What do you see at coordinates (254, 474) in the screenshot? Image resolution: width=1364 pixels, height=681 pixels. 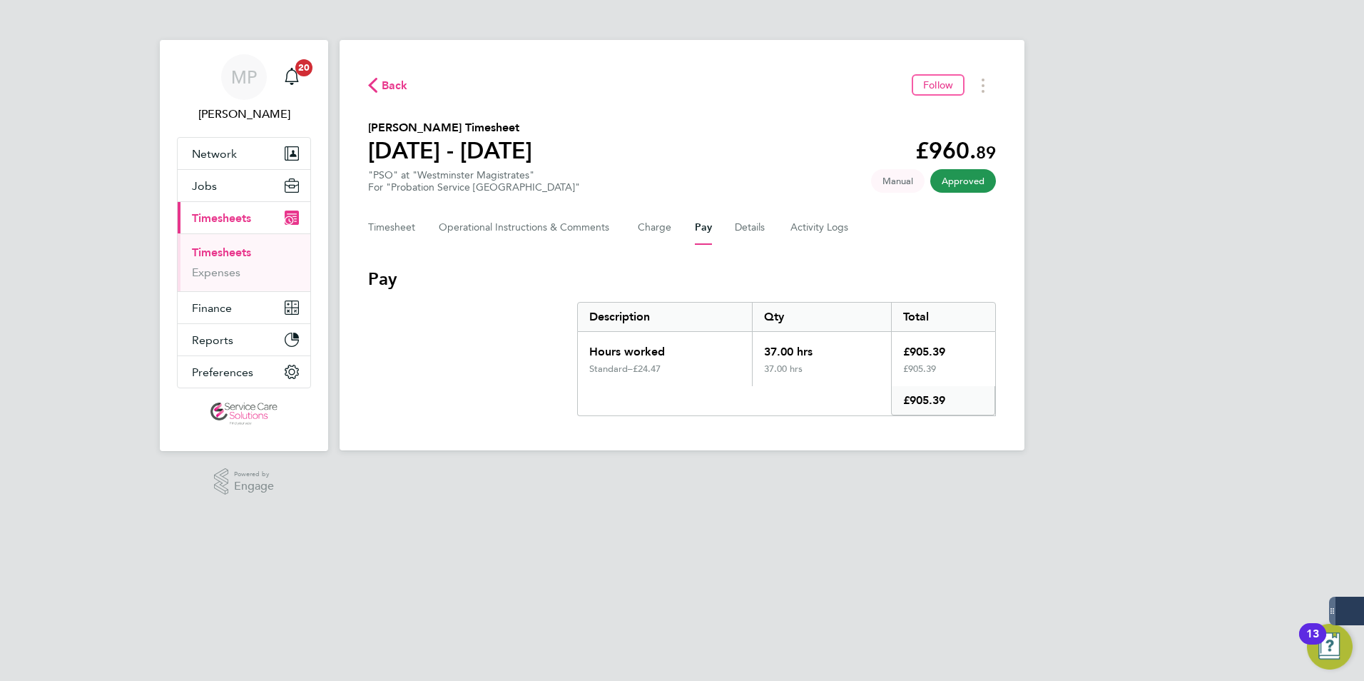 I see `span: Powered by` at bounding box center [254, 474].